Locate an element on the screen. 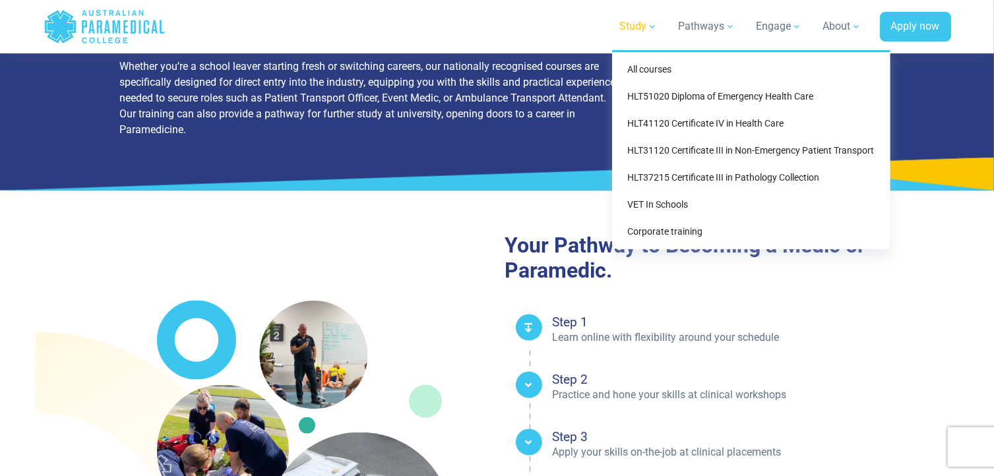 Image resolution: width=994 pixels, height=476 pixels. h4: Step 1 is located at coordinates (752, 322).